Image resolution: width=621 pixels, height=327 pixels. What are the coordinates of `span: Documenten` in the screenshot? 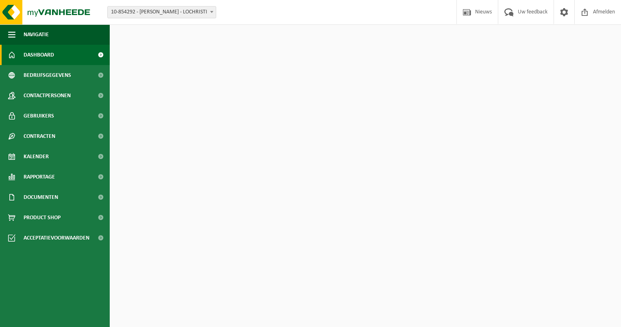 It's located at (41, 197).